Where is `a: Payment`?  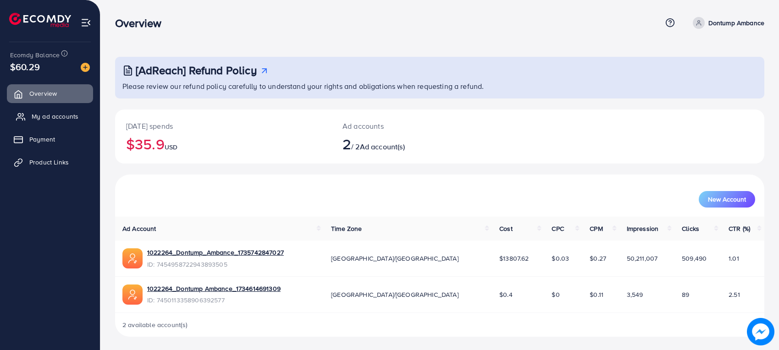 a: Payment is located at coordinates (50, 139).